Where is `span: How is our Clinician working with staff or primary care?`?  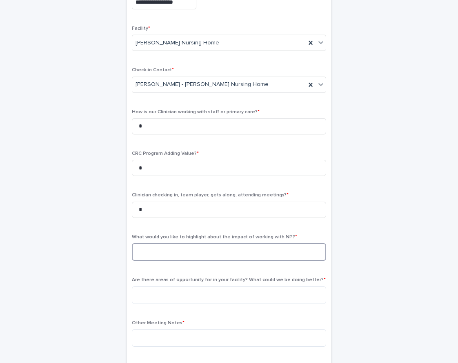 span: How is our Clinician working with staff or primary care? is located at coordinates (195, 112).